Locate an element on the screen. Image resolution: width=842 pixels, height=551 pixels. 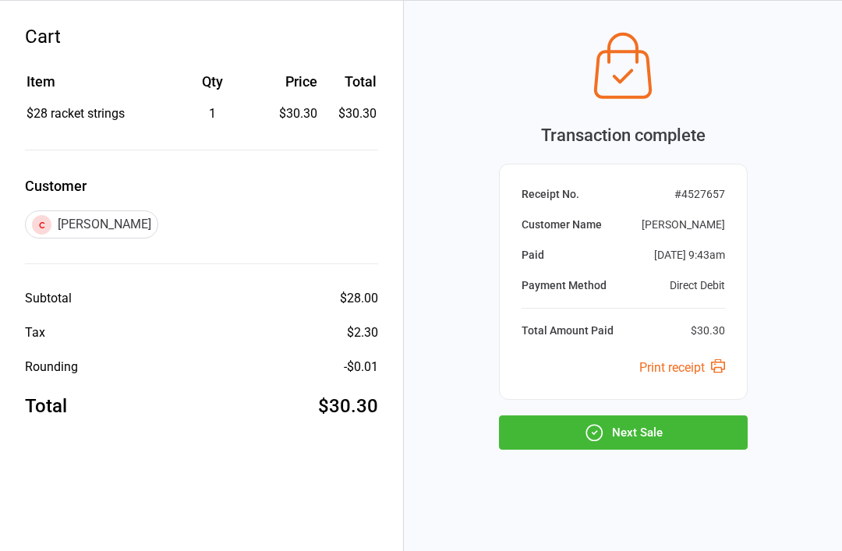
div: Price is located at coordinates (290, 81).